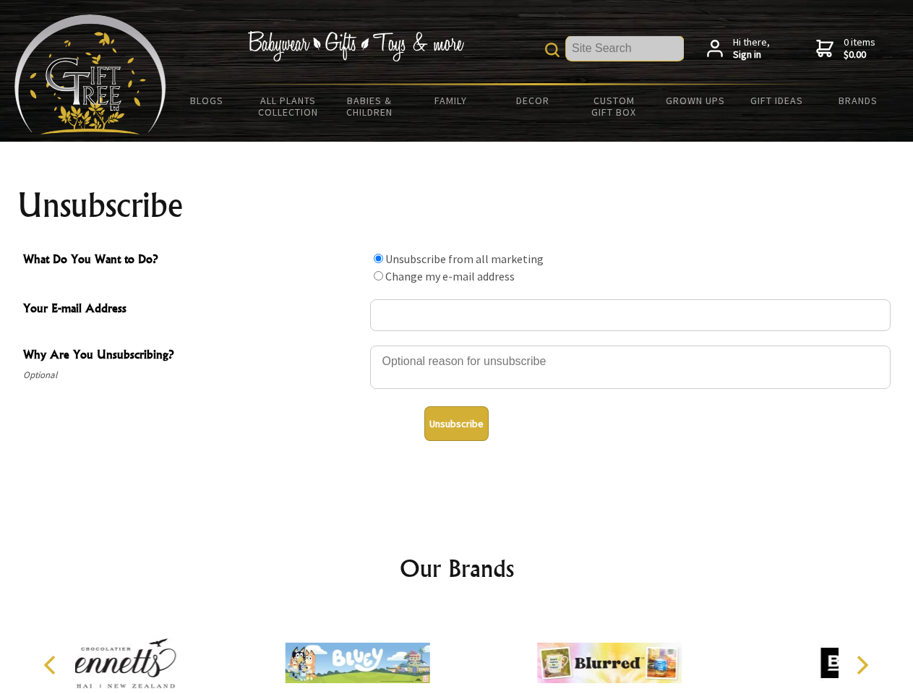  What do you see at coordinates (450, 276) in the screenshot?
I see `label: Change my e-mail address` at bounding box center [450, 276].